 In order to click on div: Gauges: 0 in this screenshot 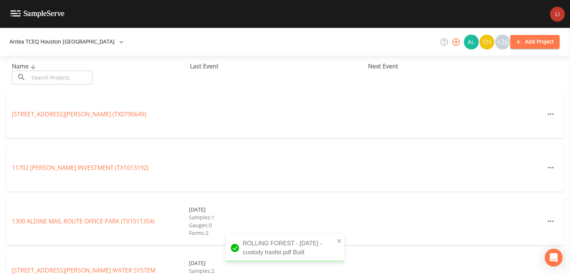, I will do `click(277, 225)`.